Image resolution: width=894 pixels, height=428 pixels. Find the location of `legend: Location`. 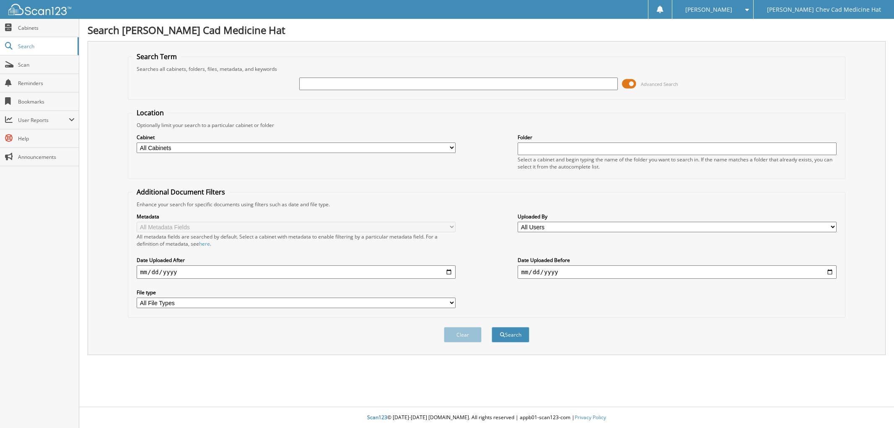

legend: Location is located at coordinates (150, 113).